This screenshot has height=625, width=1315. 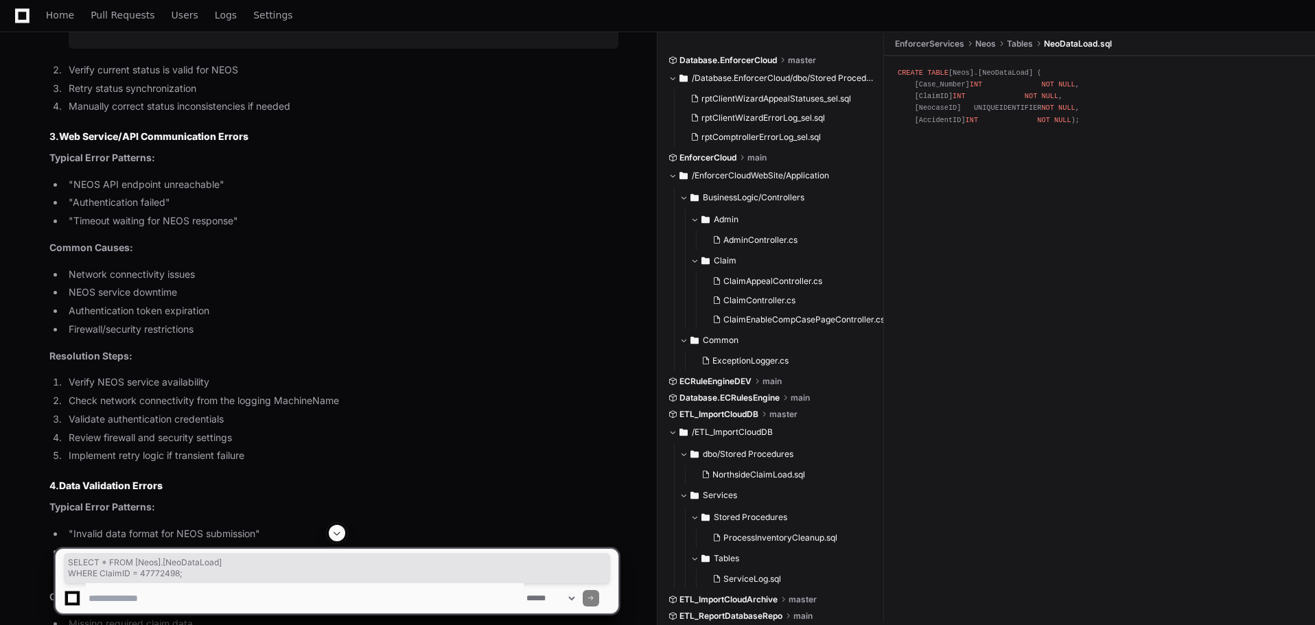 I want to click on span: /EnforcerCloudWebSite/Application, so click(x=760, y=176).